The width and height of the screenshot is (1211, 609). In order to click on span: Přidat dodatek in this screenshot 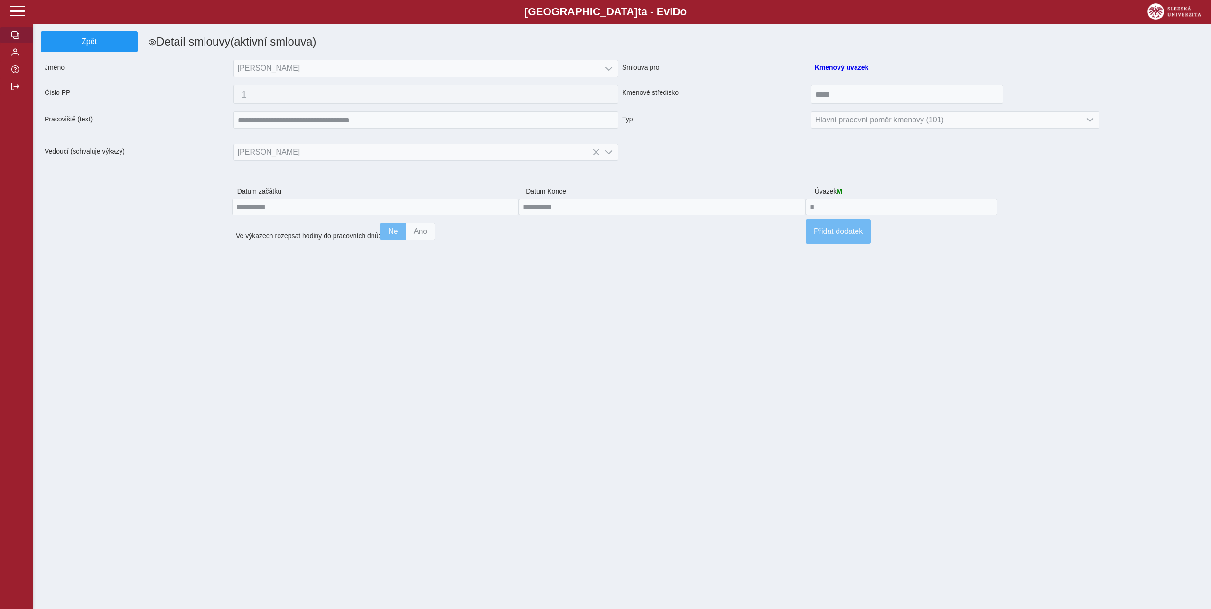, I will do `click(838, 232)`.